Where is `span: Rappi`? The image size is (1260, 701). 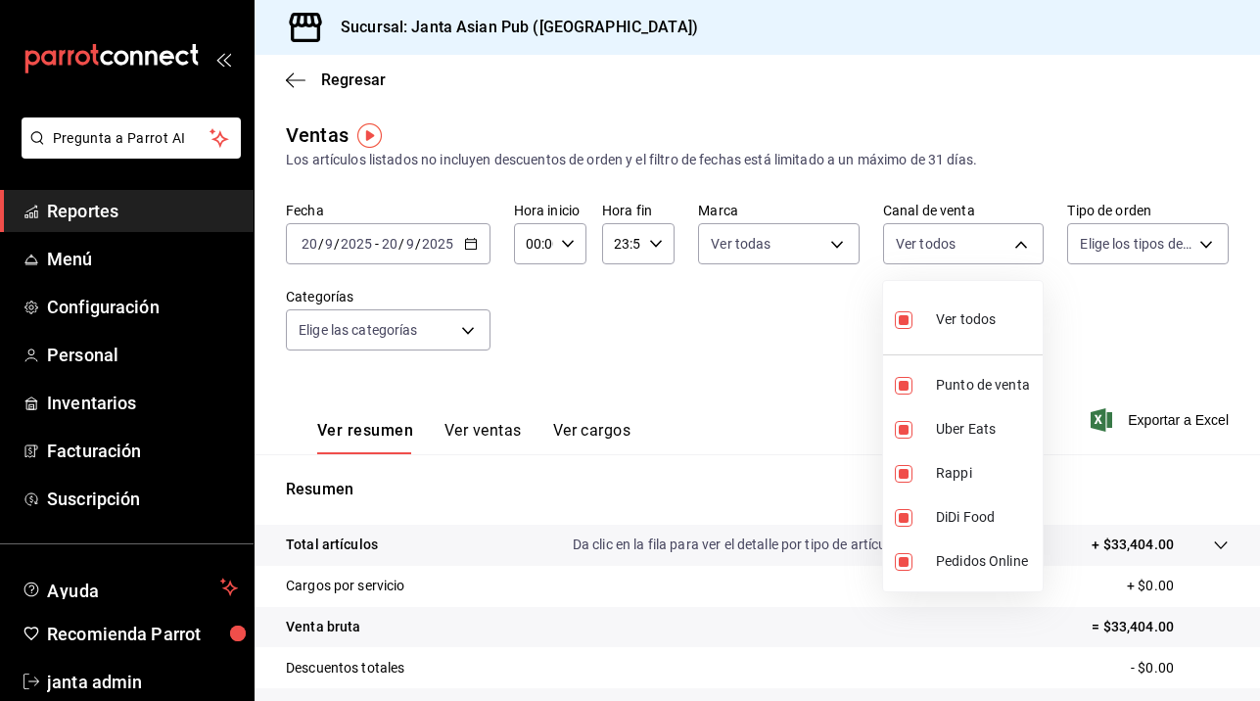 span: Rappi is located at coordinates (985, 473).